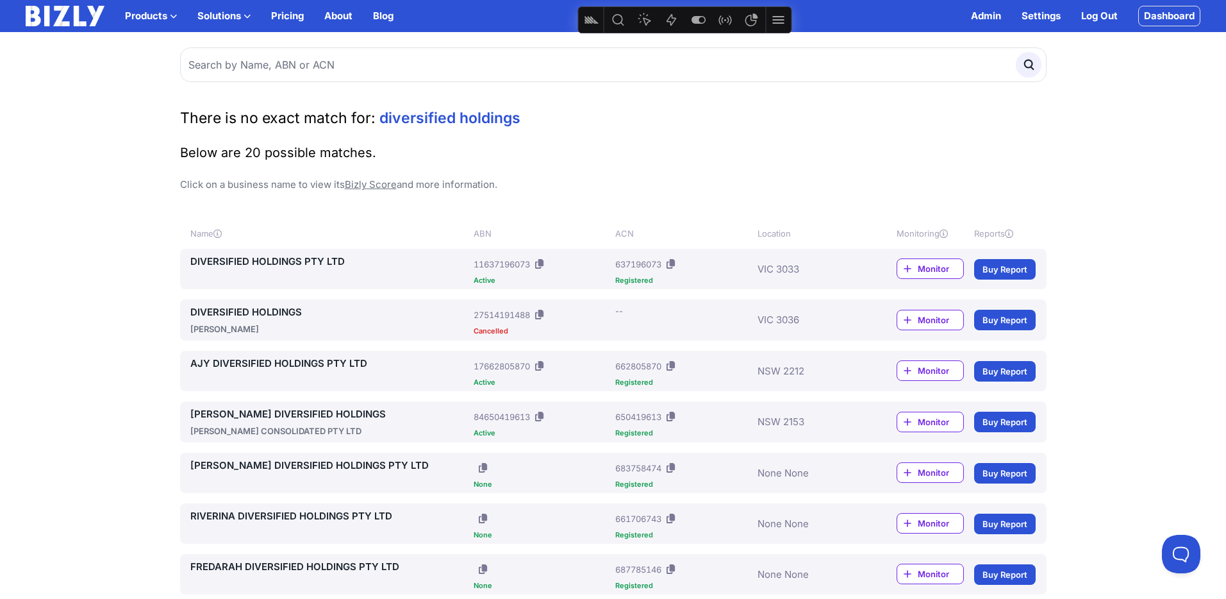  I want to click on div: 683758474, so click(638, 468).